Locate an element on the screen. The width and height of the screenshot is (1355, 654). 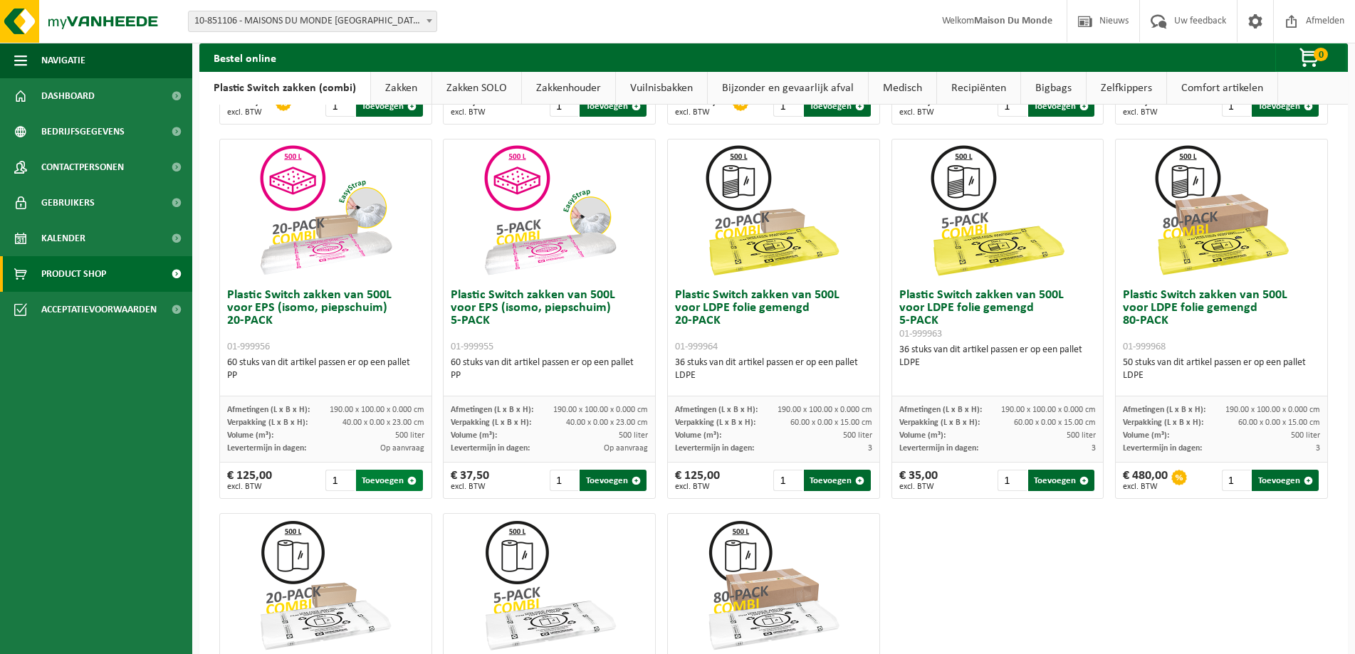
span: 10-851106 - MAISONS DU MONDE OOSTENDE - OOSTENDE is located at coordinates (313, 21).